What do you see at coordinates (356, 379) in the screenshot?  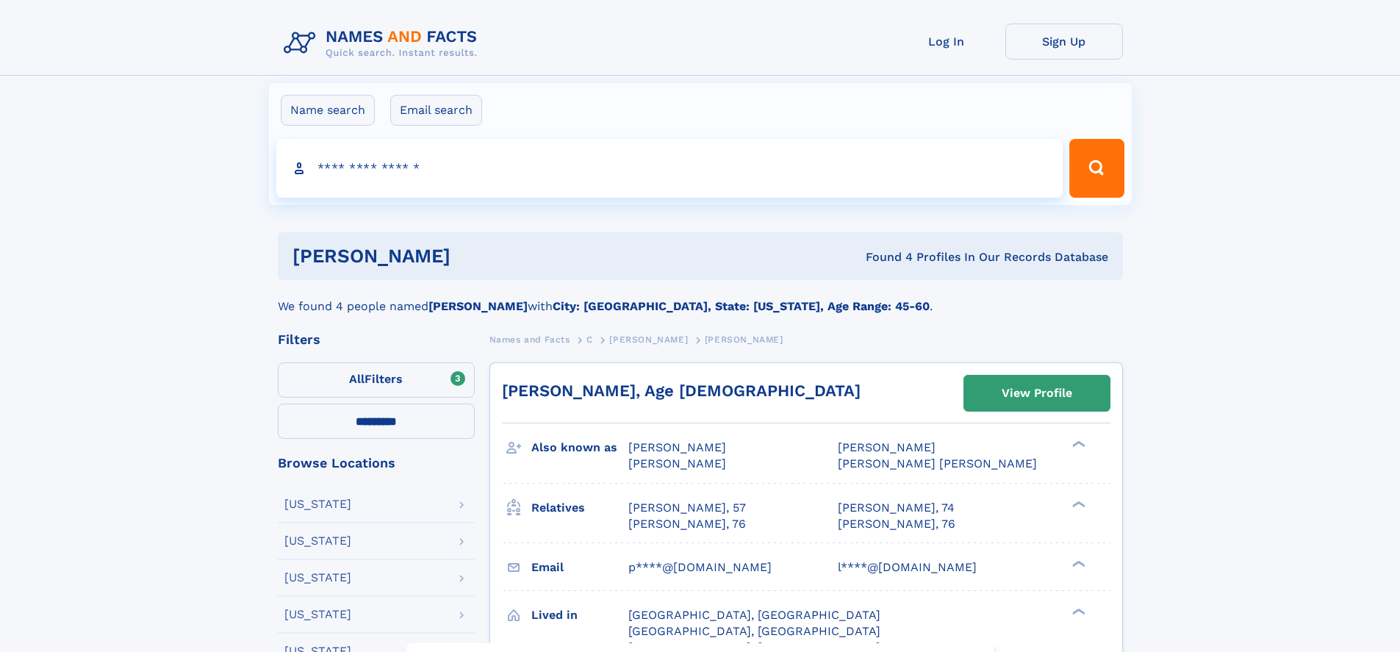 I see `span: All` at bounding box center [356, 379].